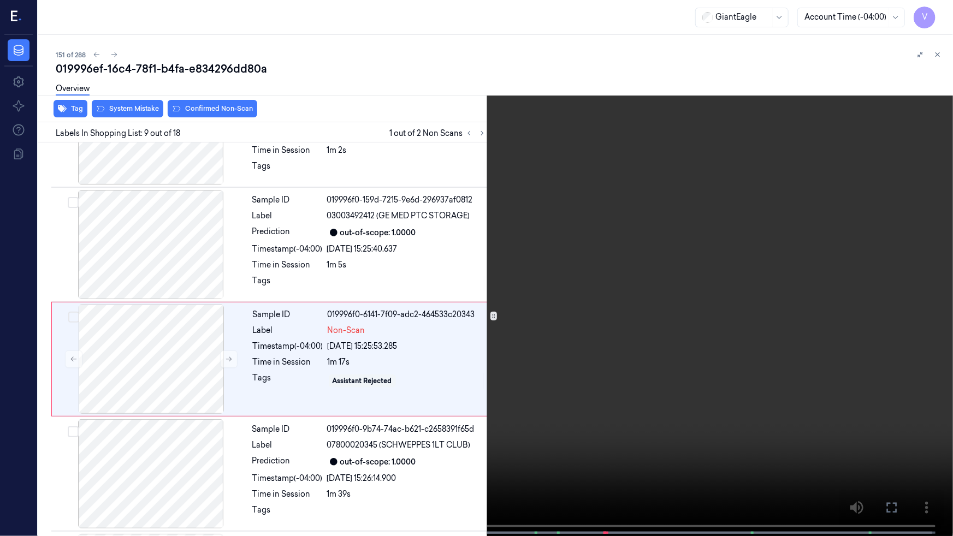 The width and height of the screenshot is (953, 536). Describe the element at coordinates (70, 55) in the screenshot. I see `span: 151 of 288` at that location.